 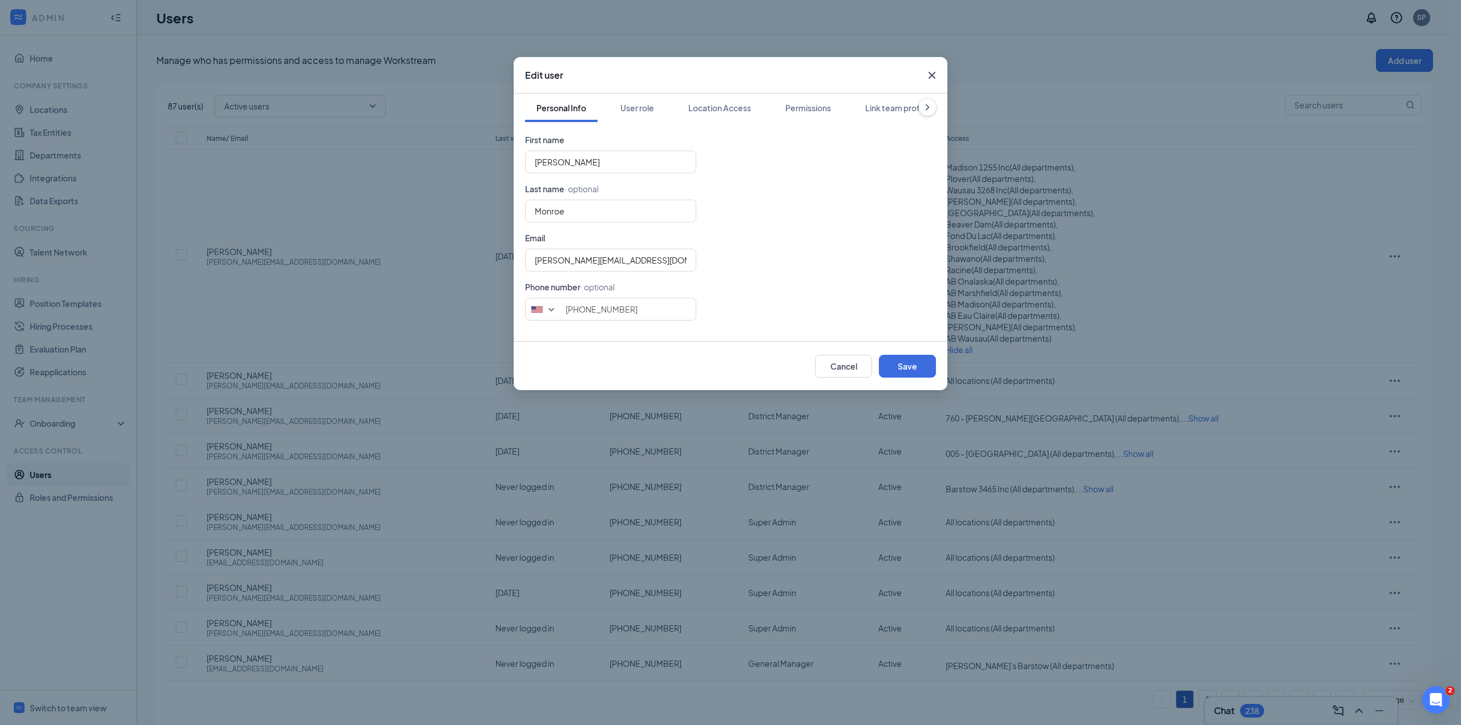 What do you see at coordinates (544, 140) in the screenshot?
I see `span: First name` at bounding box center [544, 140].